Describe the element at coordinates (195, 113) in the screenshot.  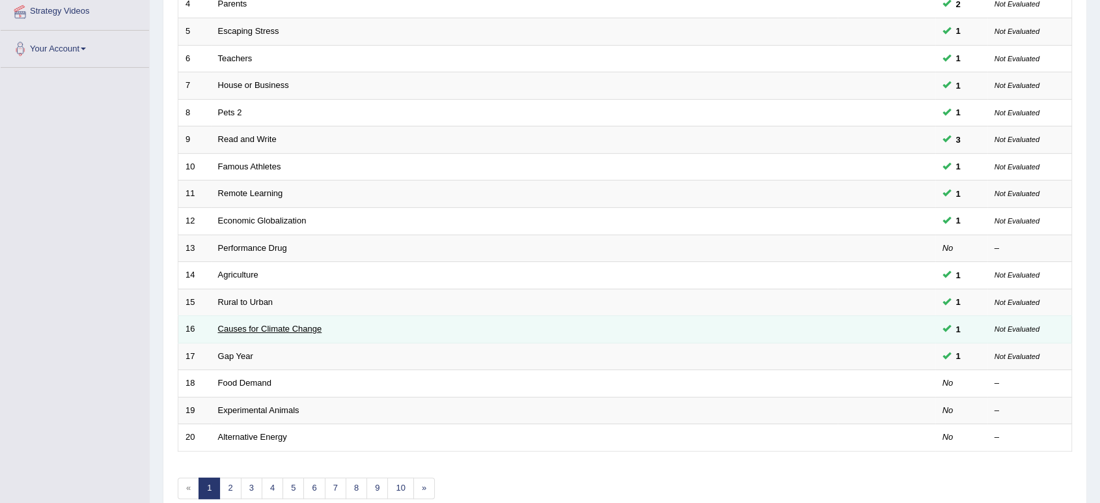
I see `td: 8` at that location.